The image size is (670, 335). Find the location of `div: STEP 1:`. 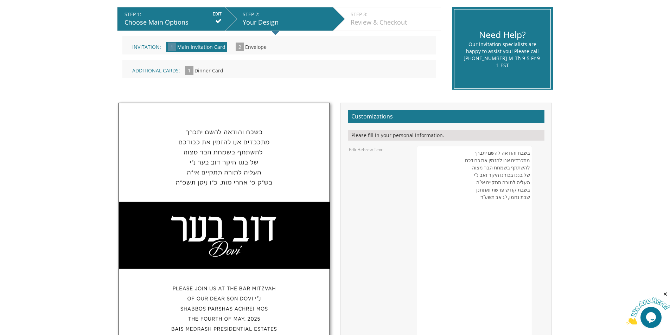

div: STEP 1: is located at coordinates (173, 14).